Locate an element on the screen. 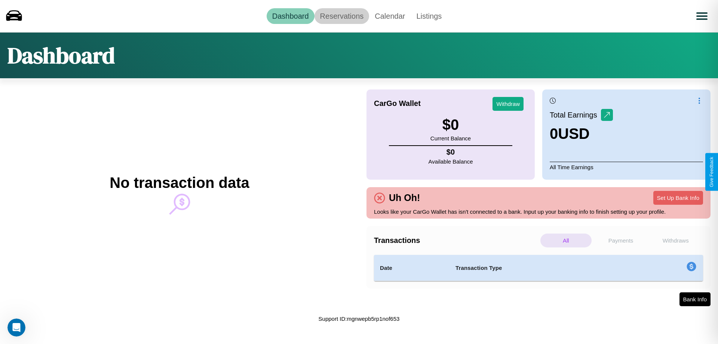 The height and width of the screenshot is (344, 718). button: Withdraw is located at coordinates (508, 104).